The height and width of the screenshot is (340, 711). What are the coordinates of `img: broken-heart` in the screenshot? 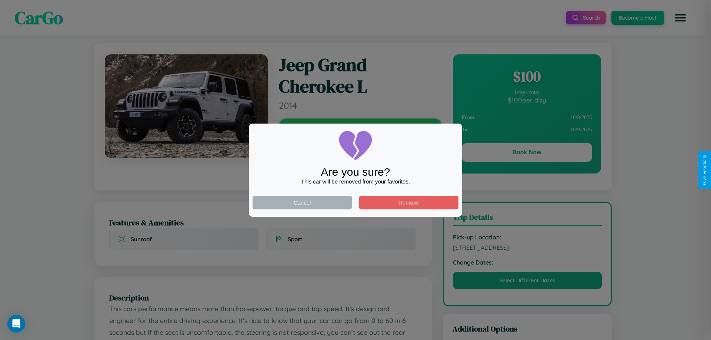 It's located at (355, 146).